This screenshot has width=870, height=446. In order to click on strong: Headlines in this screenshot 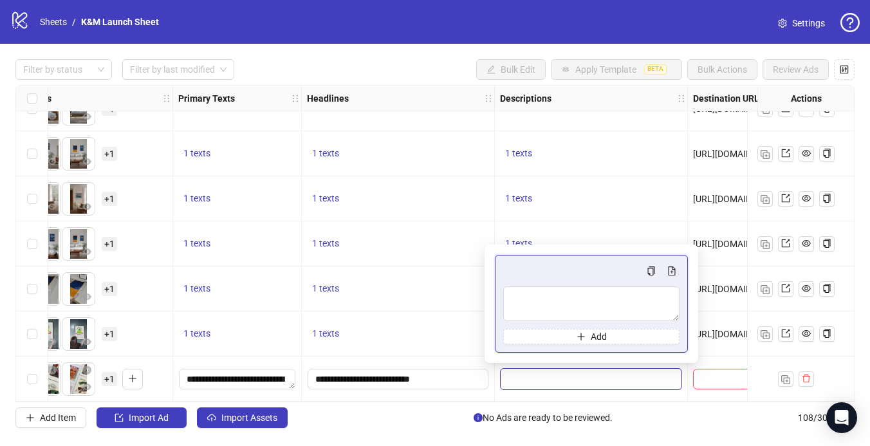, I will do `click(328, 99)`.